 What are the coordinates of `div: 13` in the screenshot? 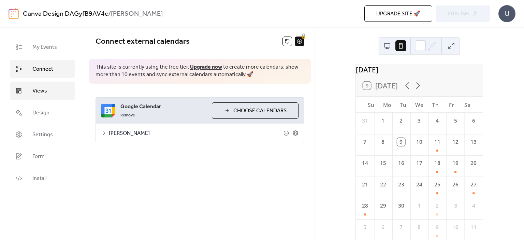 It's located at (473, 141).